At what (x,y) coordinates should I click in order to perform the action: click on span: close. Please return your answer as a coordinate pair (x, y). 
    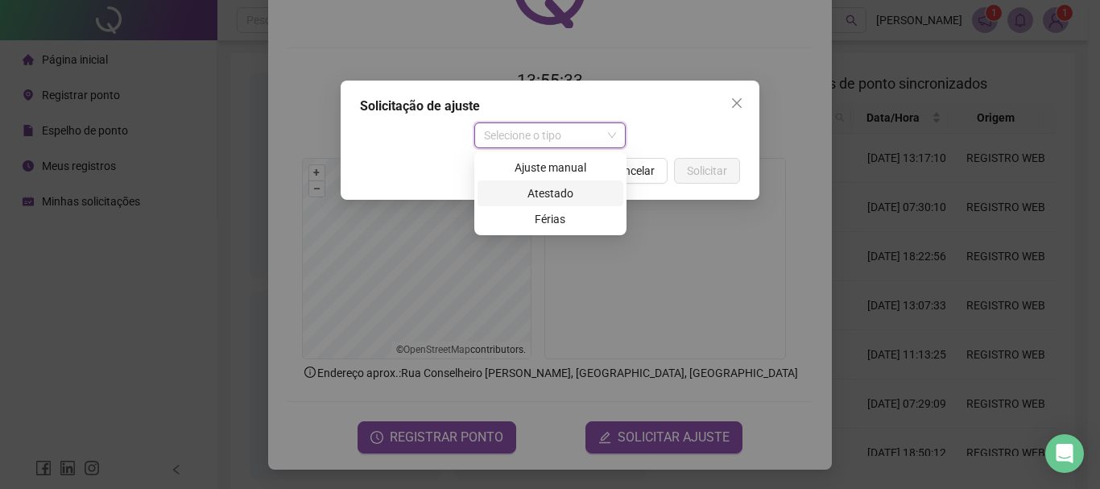
    Looking at the image, I should click on (736, 103).